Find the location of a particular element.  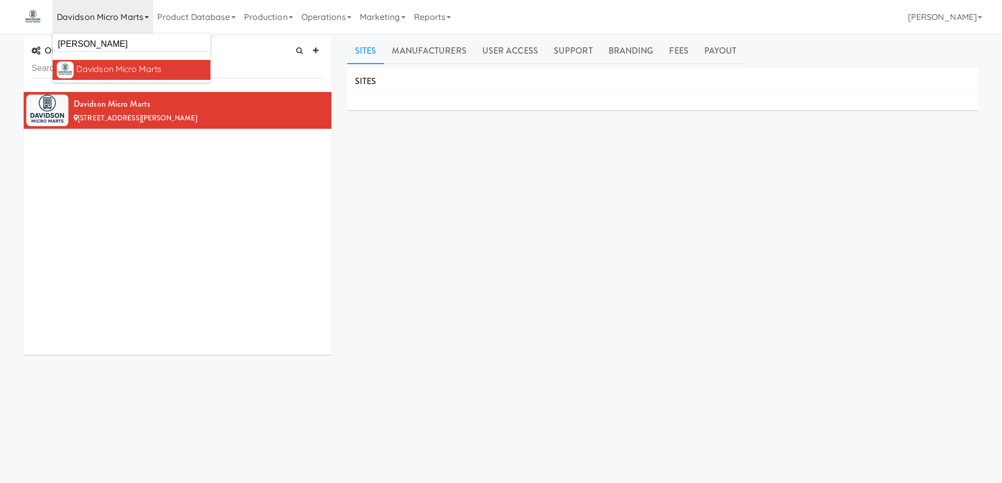

input: Search operator is located at coordinates (131, 44).